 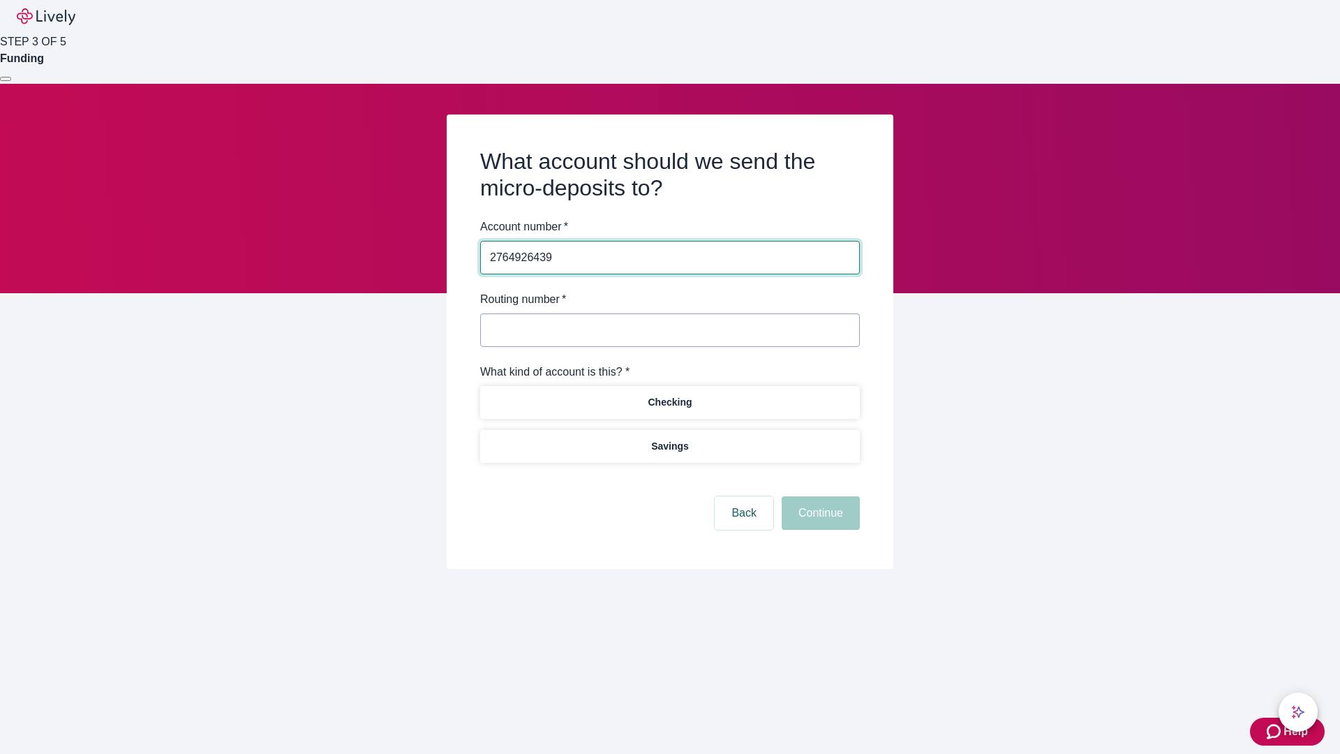 I want to click on p: Savings, so click(x=670, y=446).